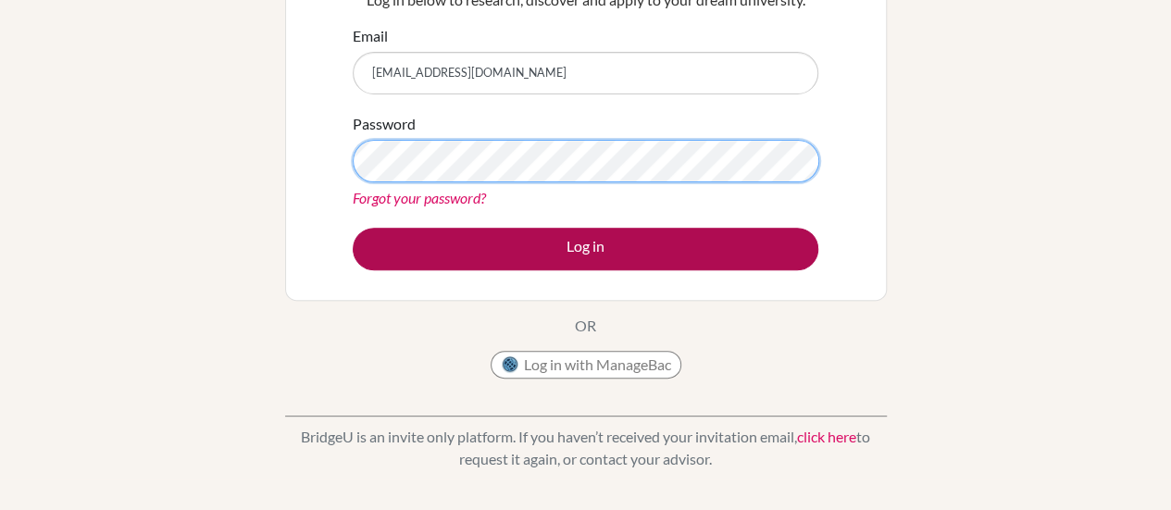  What do you see at coordinates (370, 36) in the screenshot?
I see `label: Email` at bounding box center [370, 36].